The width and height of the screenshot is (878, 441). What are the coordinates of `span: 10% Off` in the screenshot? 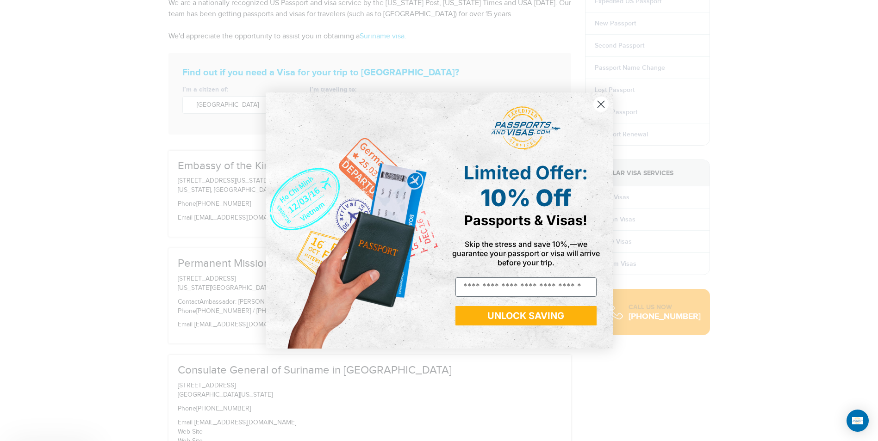 It's located at (526, 198).